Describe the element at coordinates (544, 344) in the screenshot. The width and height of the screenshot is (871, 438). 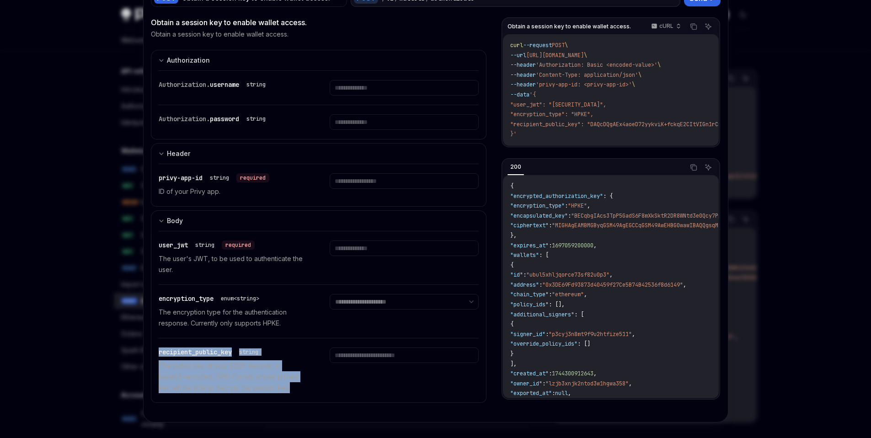
I see `span: "override_policy_ids"` at that location.